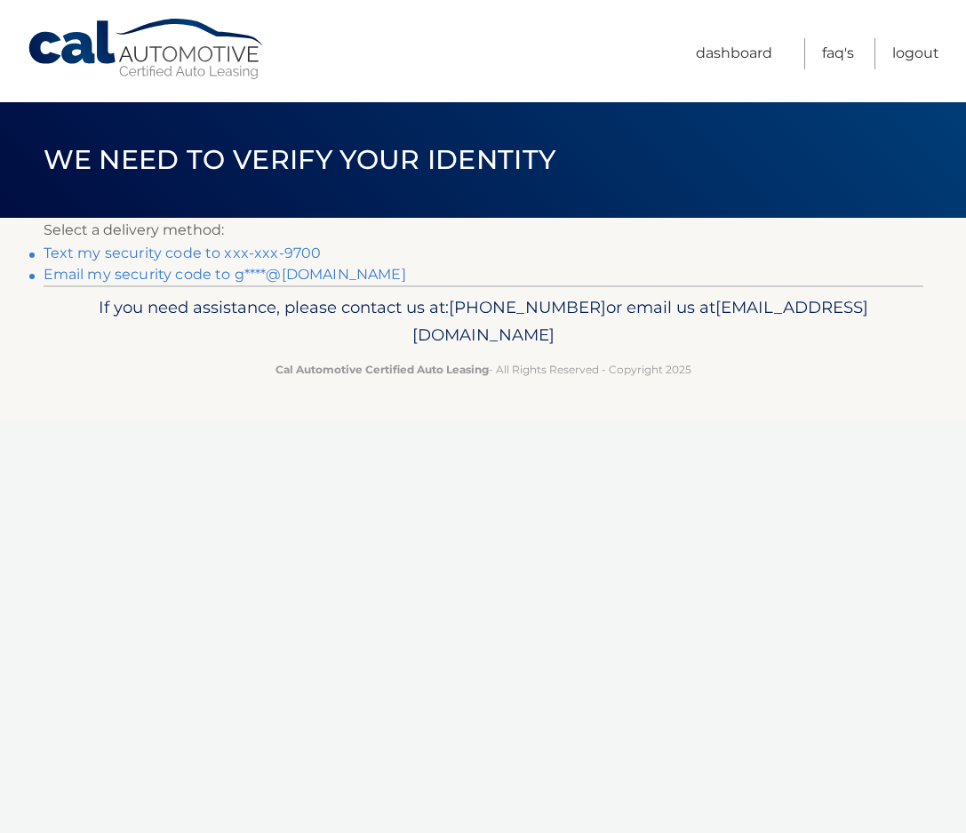  What do you see at coordinates (838, 53) in the screenshot?
I see `a: FAQ's` at bounding box center [838, 53].